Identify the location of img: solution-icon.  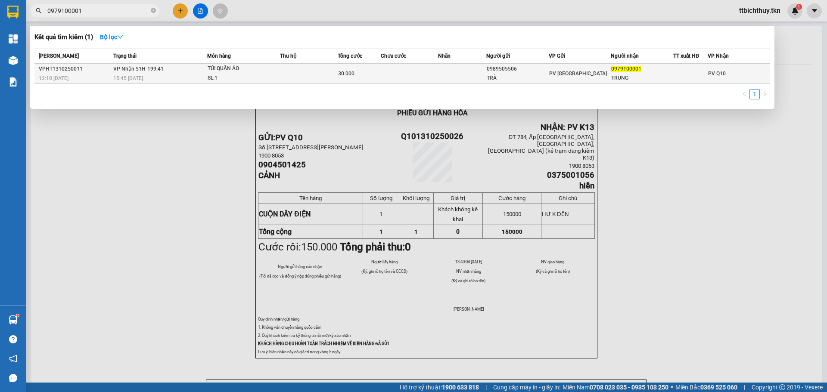
(13, 82).